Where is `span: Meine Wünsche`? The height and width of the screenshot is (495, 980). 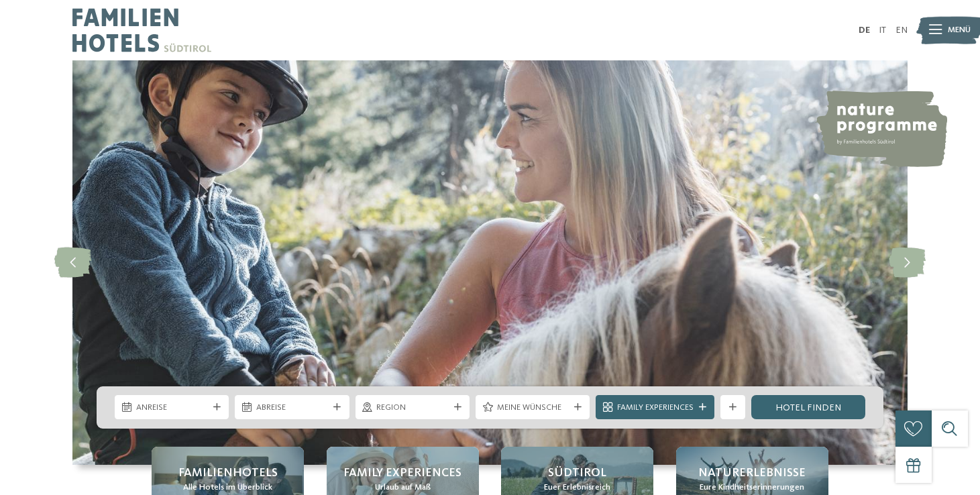
span: Meine Wünsche is located at coordinates (533, 408).